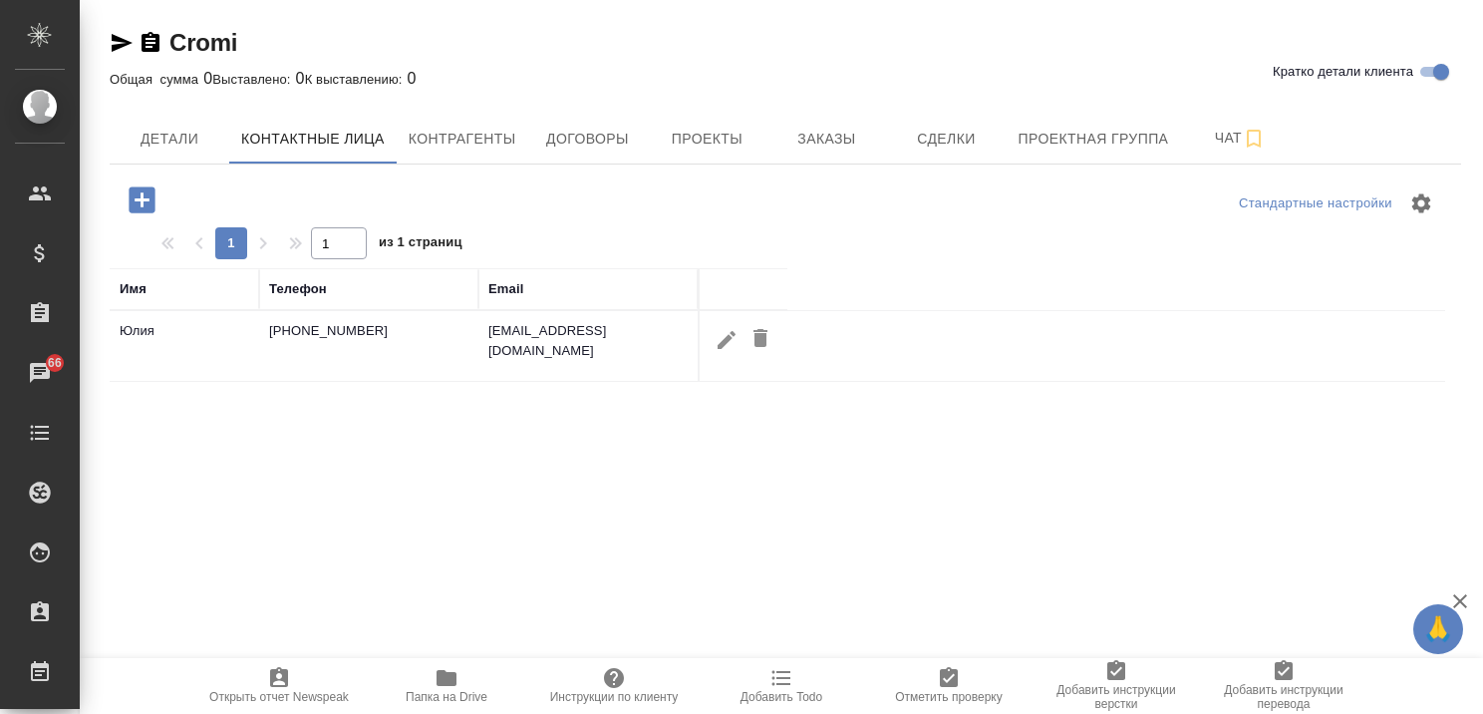 This screenshot has height=714, width=1483. What do you see at coordinates (313, 139) in the screenshot?
I see `span: Контактные лица` at bounding box center [313, 139].